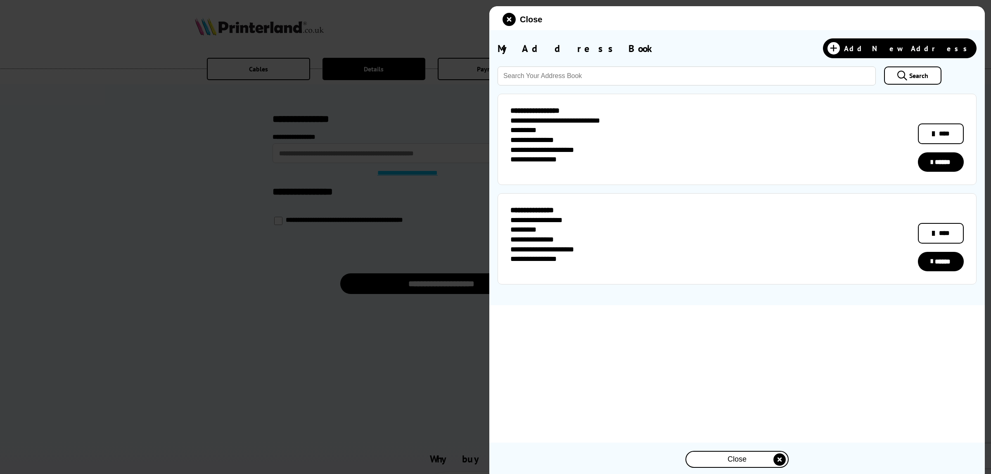  What do you see at coordinates (687, 76) in the screenshot?
I see `input: Search Your Address Book` at bounding box center [687, 76].